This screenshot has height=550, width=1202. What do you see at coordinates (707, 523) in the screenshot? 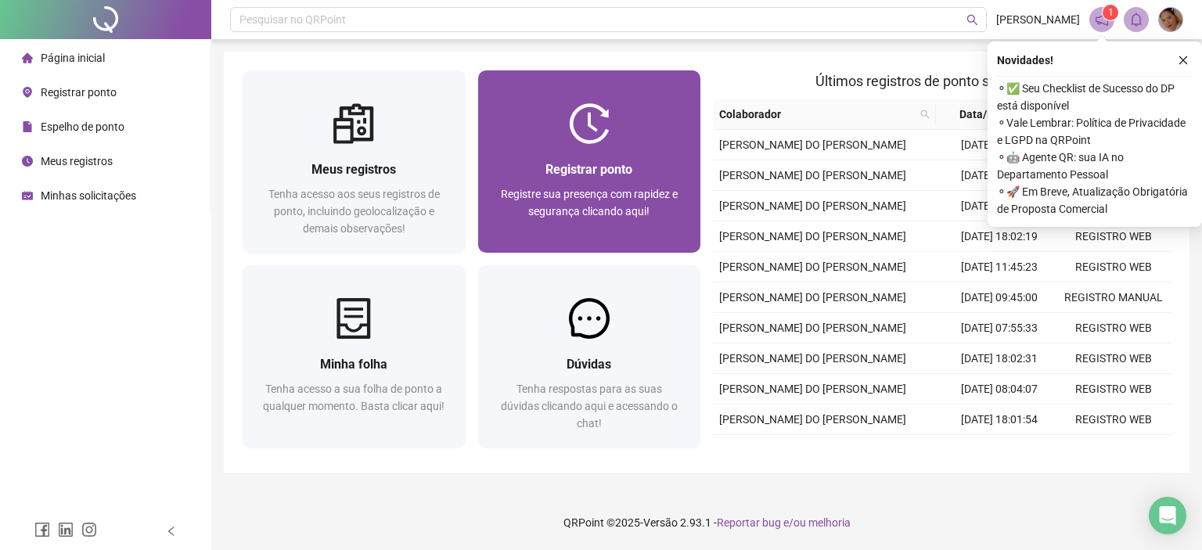
I see `footer: QRPoint © 2025 - 2.93.1 -` at bounding box center [707, 523].